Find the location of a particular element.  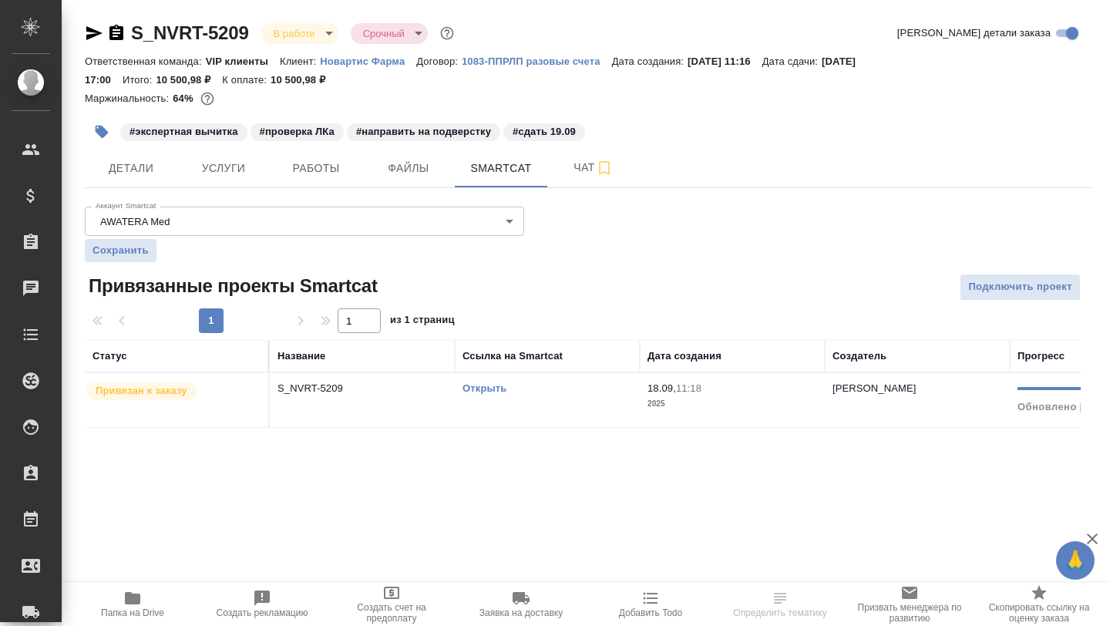

p: VIP клиенты is located at coordinates (243, 61).